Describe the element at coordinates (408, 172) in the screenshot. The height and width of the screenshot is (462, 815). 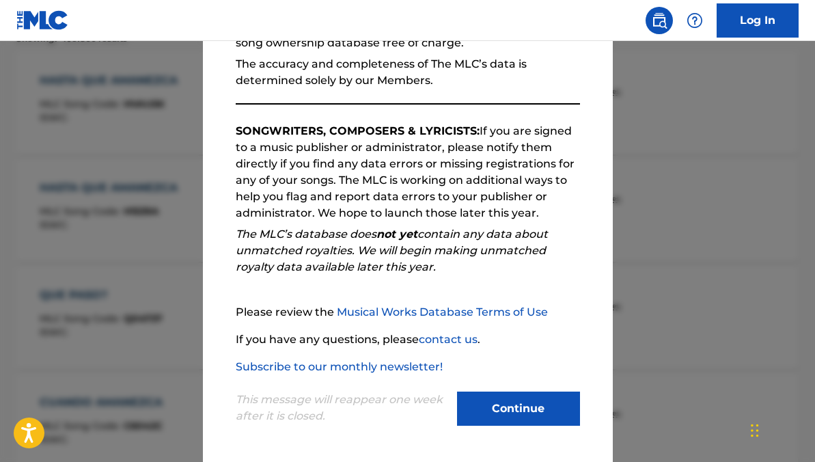
I see `p: If you are signed to a music publisher or administrator, please notify them directly if you find ...` at that location.